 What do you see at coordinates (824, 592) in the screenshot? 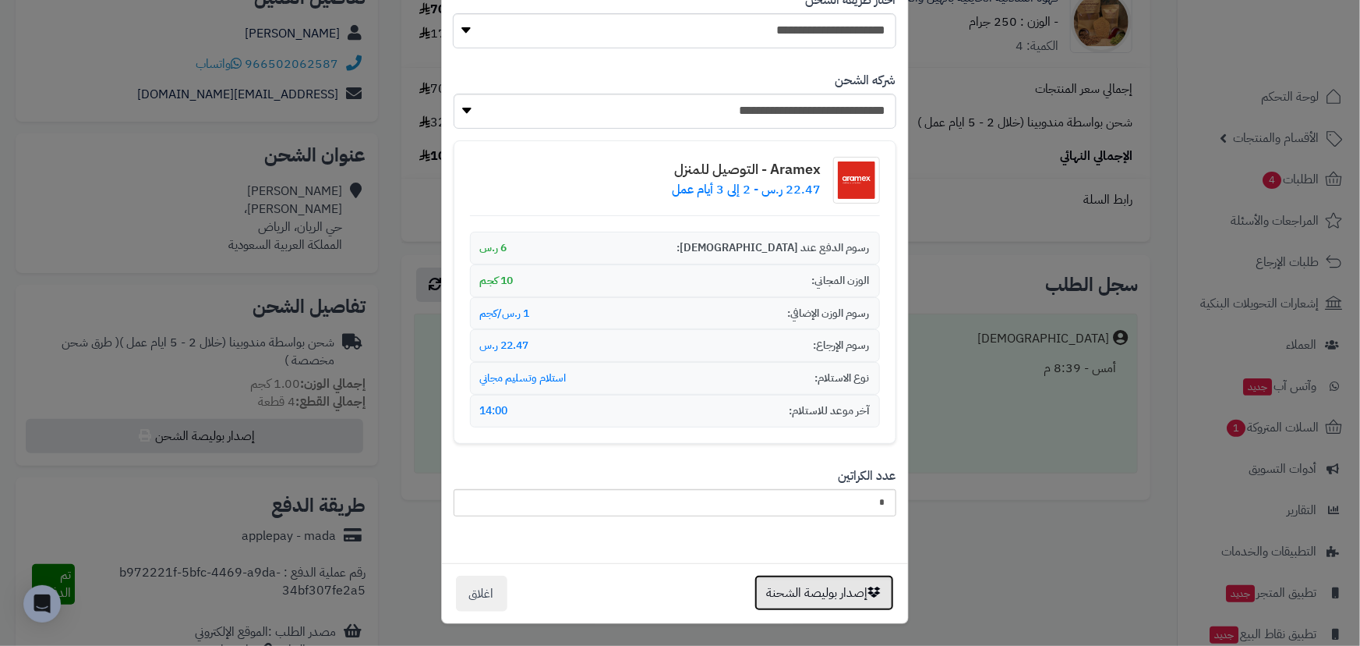
I see `button: إصدار بوليصة الشحنة` at bounding box center [824, 592].